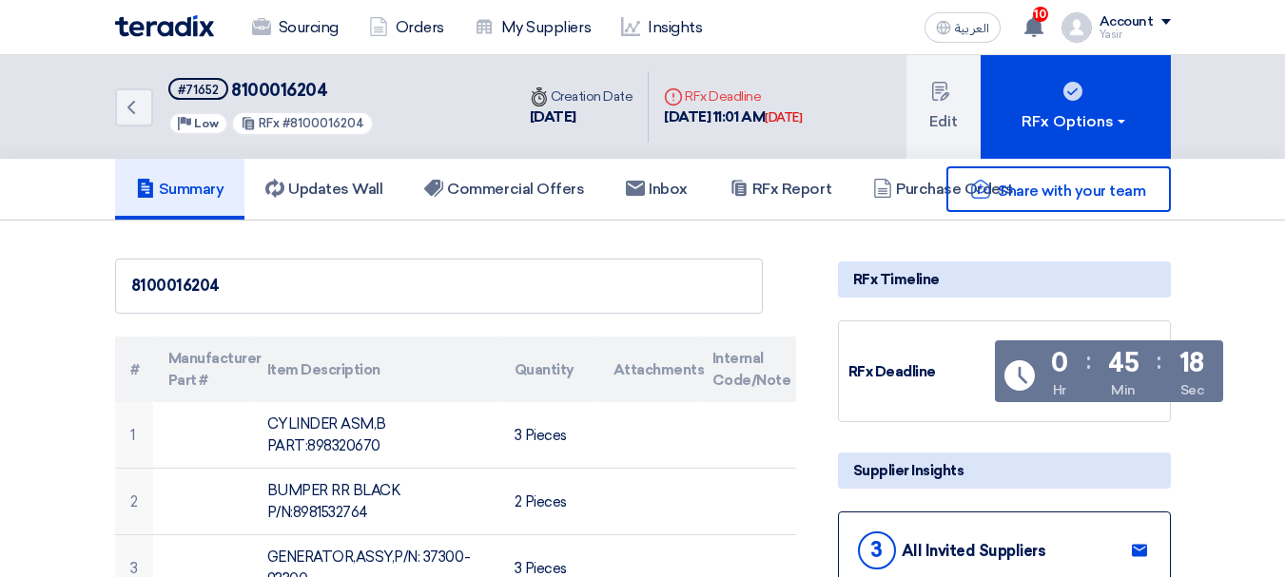 The image size is (1285, 577). Describe the element at coordinates (271, 89) in the screenshot. I see `h5: 8100016204` at that location.